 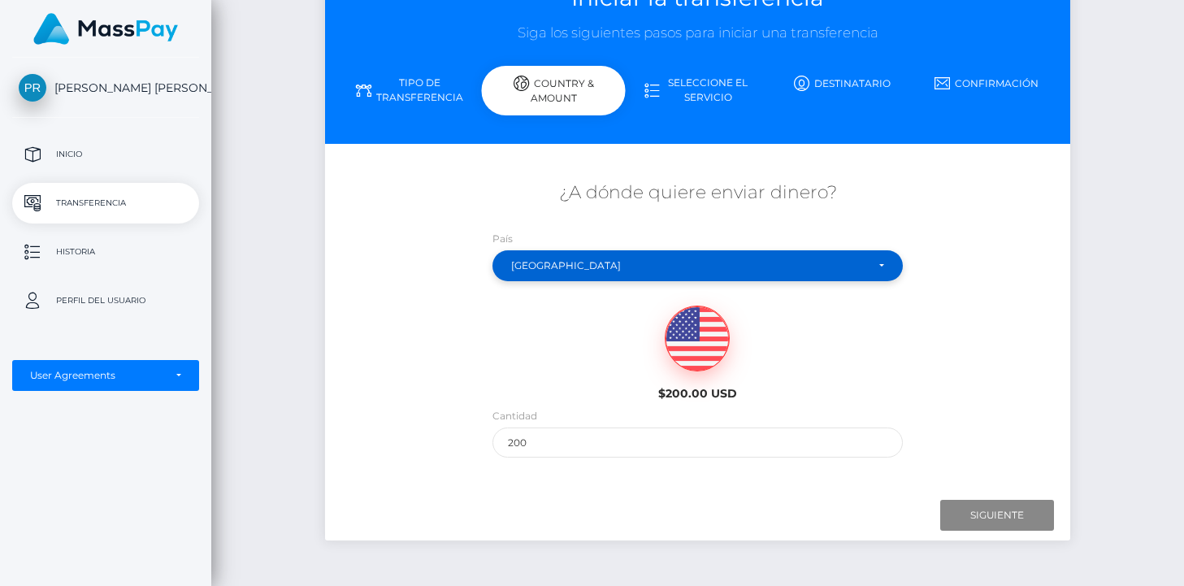 What do you see at coordinates (502, 239) in the screenshot?
I see `label: País` at bounding box center [502, 239].